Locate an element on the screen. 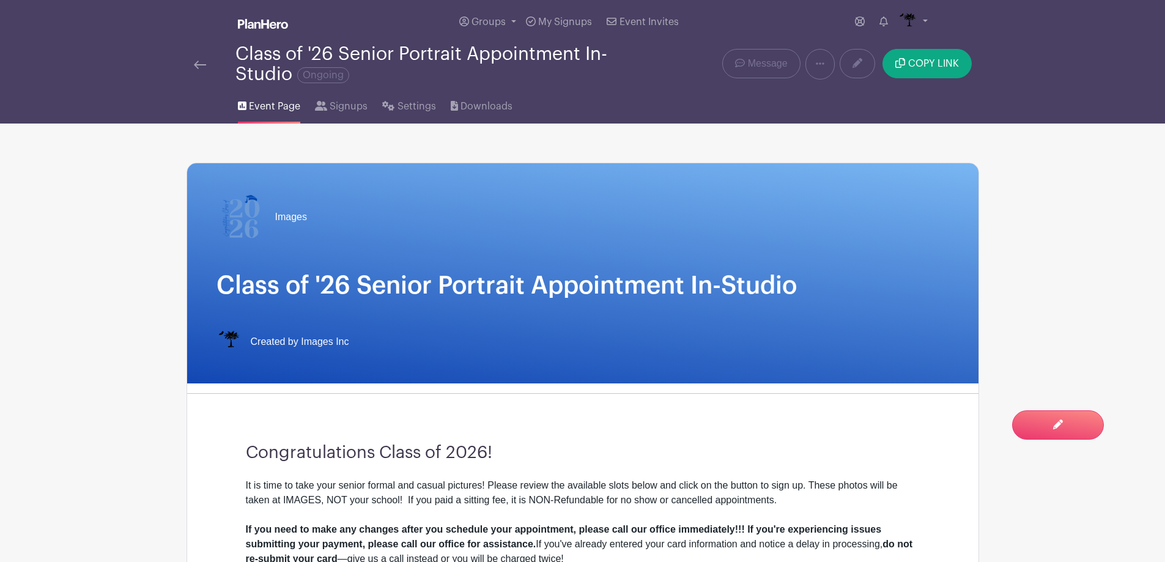  span: COPY LINK is located at coordinates (933, 64).